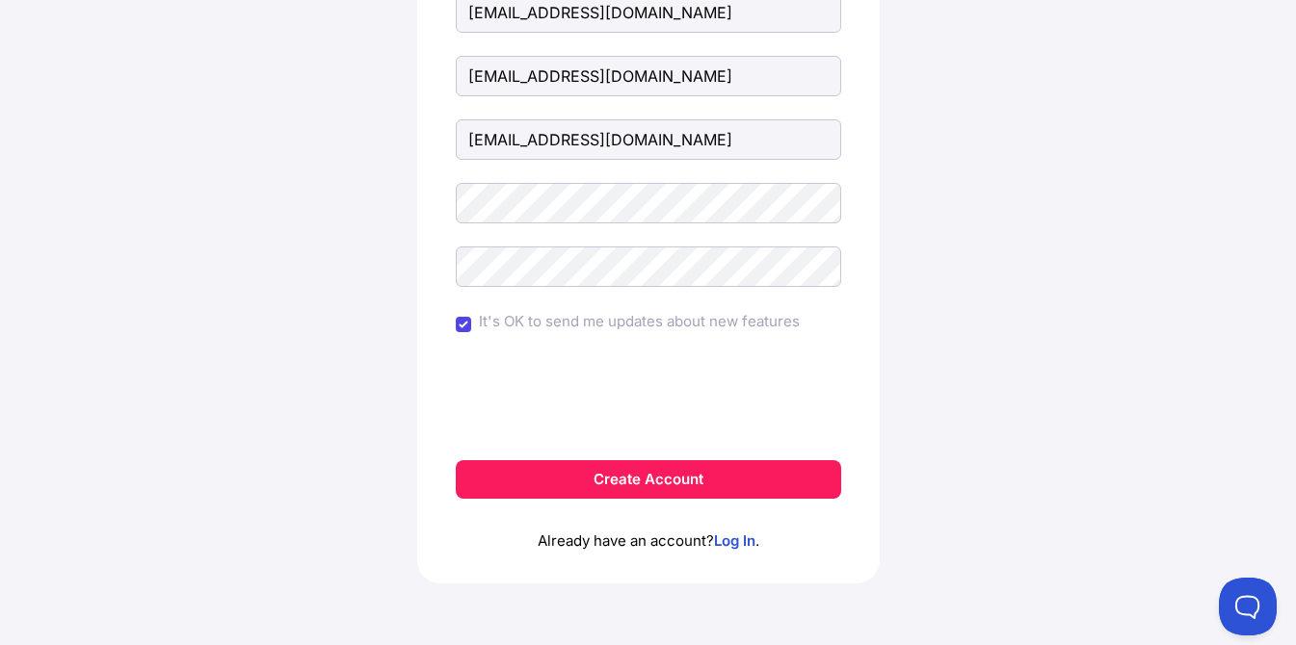 The image size is (1296, 645). Describe the element at coordinates (648, 76) in the screenshot. I see `input: Last Name` at that location.